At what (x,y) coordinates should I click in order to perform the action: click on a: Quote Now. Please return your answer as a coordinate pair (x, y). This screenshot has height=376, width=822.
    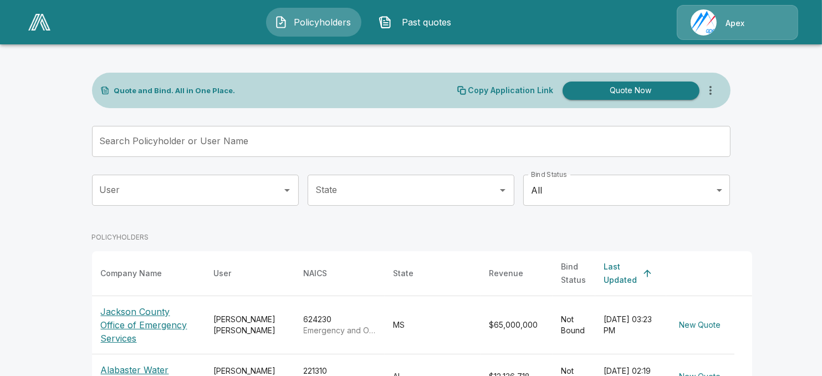
    Looking at the image, I should click on (629, 90).